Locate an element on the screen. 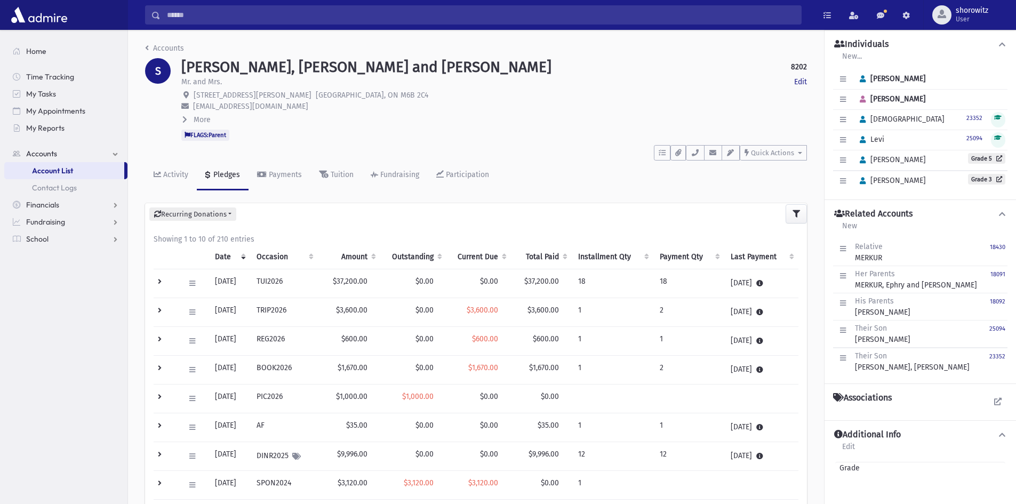 Image resolution: width=1016 pixels, height=504 pixels. span: Their Son is located at coordinates (871, 356).